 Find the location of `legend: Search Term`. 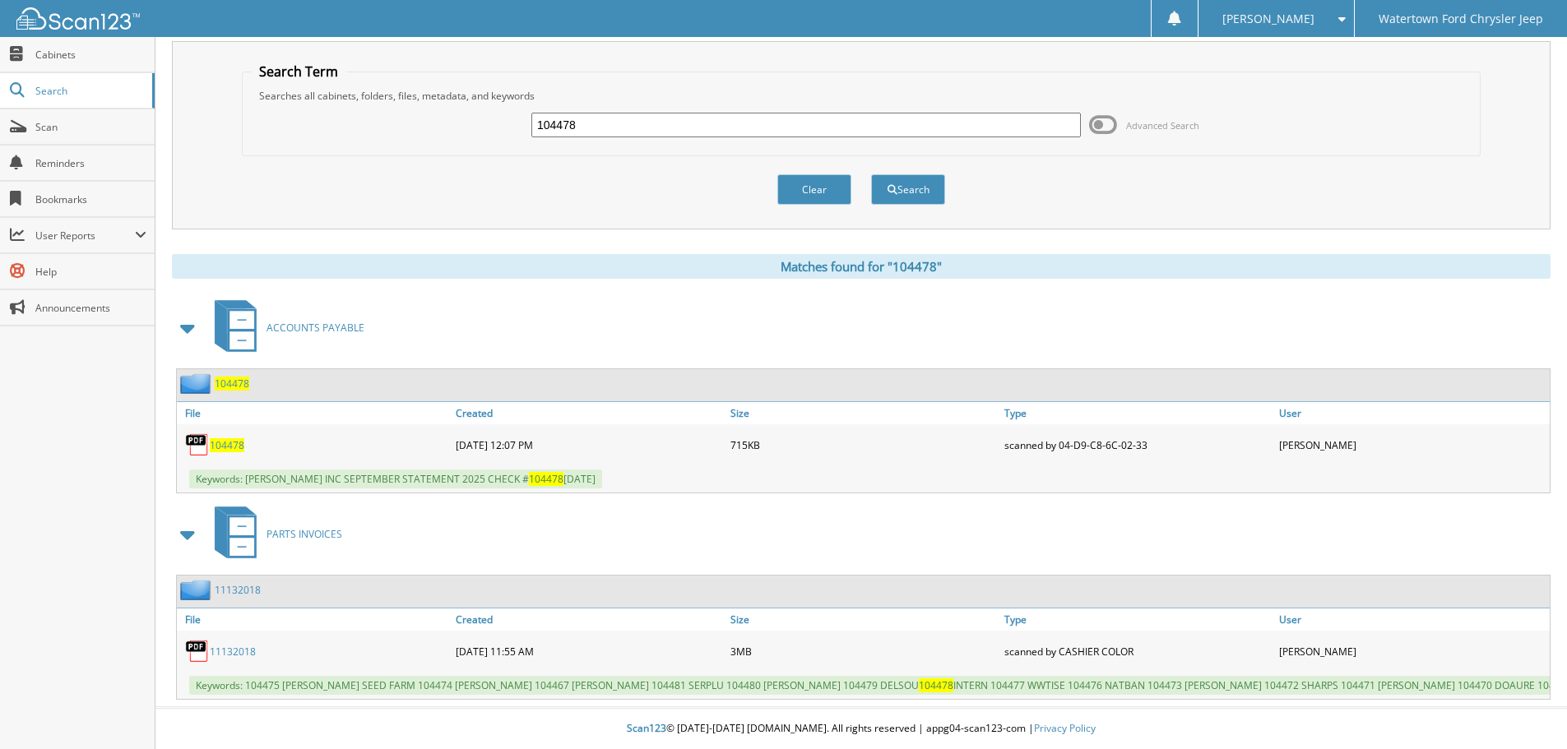

legend: Search Term is located at coordinates (299, 72).